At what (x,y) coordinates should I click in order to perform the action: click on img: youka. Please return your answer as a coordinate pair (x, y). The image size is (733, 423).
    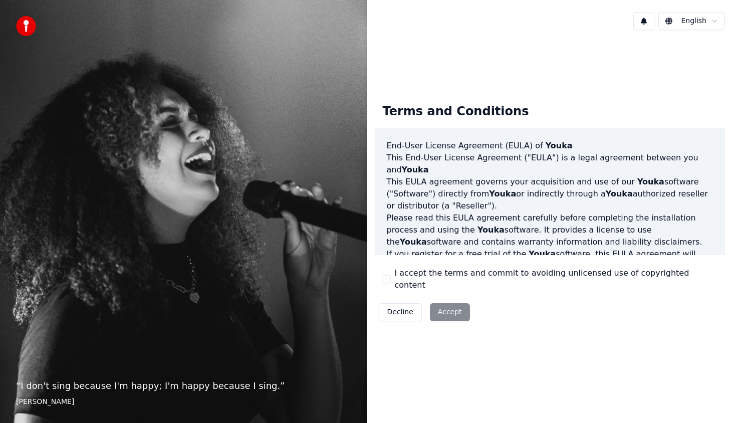
    Looking at the image, I should click on (26, 26).